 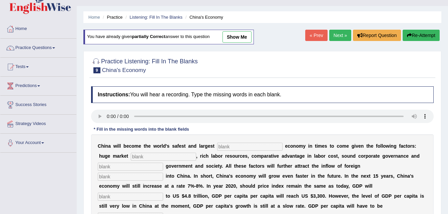 I want to click on b: I, so click(x=195, y=176).